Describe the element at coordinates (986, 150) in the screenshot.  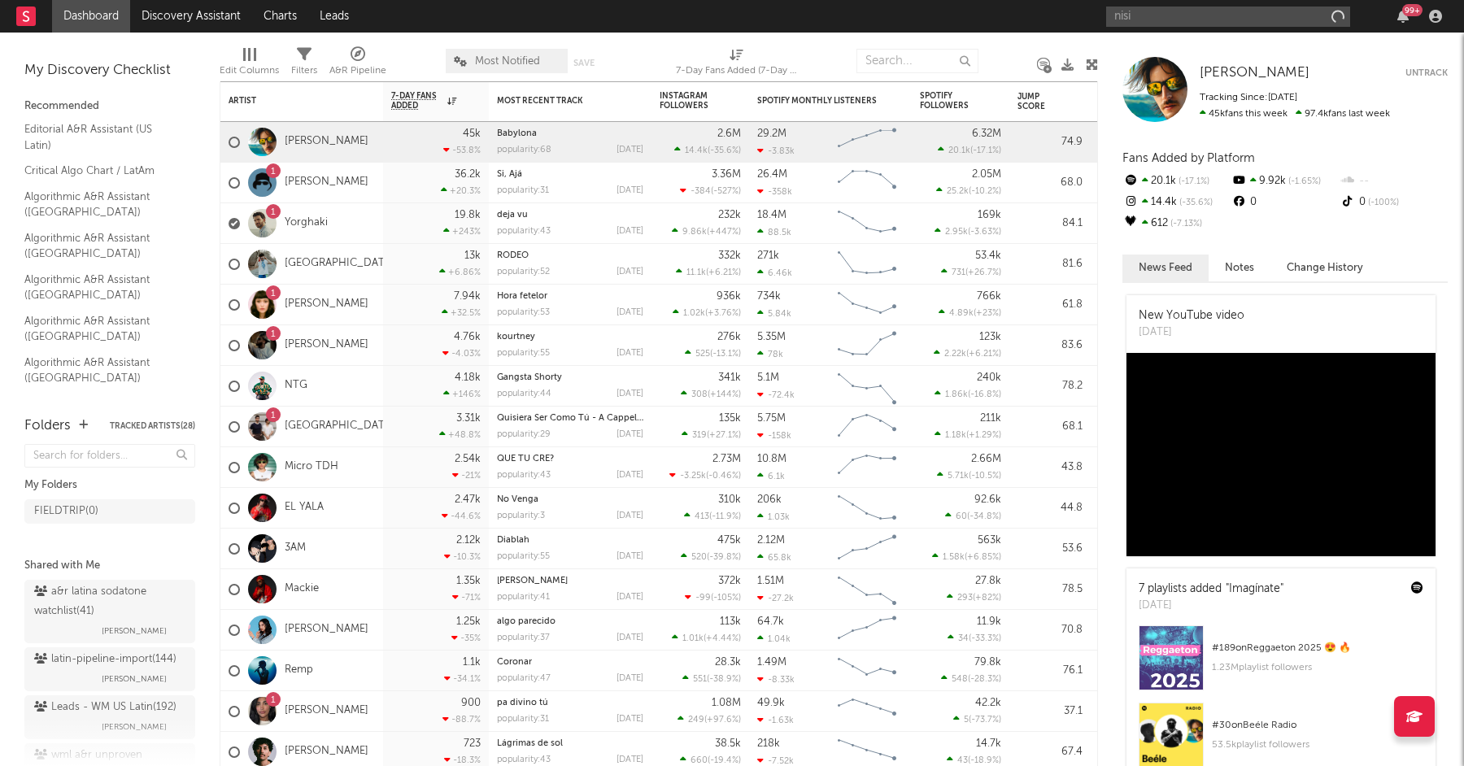
I see `span: -17.1 %` at that location.